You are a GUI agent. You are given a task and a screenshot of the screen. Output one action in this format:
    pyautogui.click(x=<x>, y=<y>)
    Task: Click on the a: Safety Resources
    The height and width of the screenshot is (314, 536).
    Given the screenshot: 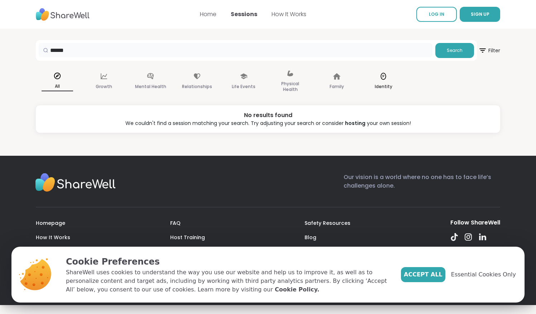 What is the action you would take?
    pyautogui.click(x=327, y=223)
    